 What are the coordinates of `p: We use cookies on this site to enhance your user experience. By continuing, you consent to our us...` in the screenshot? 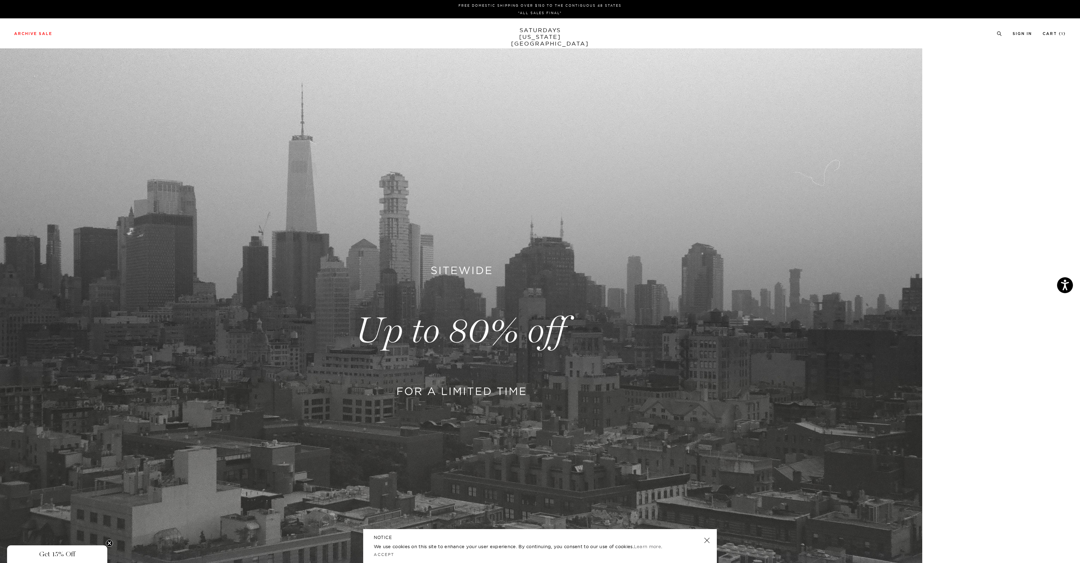 It's located at (527, 546).